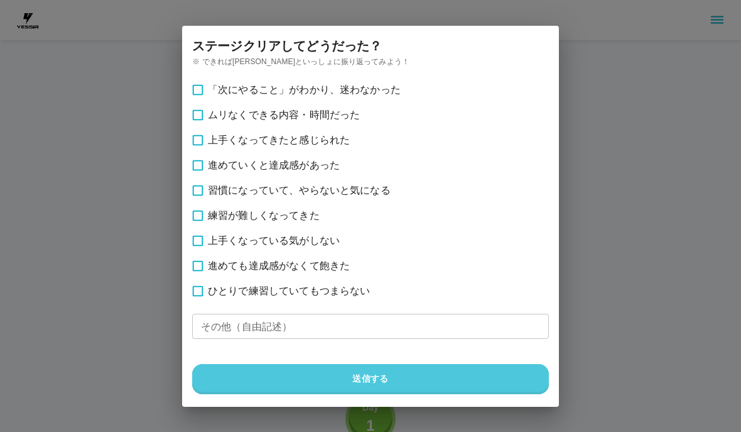 Image resolution: width=741 pixels, height=432 pixels. Describe the element at coordinates (274, 165) in the screenshot. I see `span: 進めていくと達成感があった` at that location.